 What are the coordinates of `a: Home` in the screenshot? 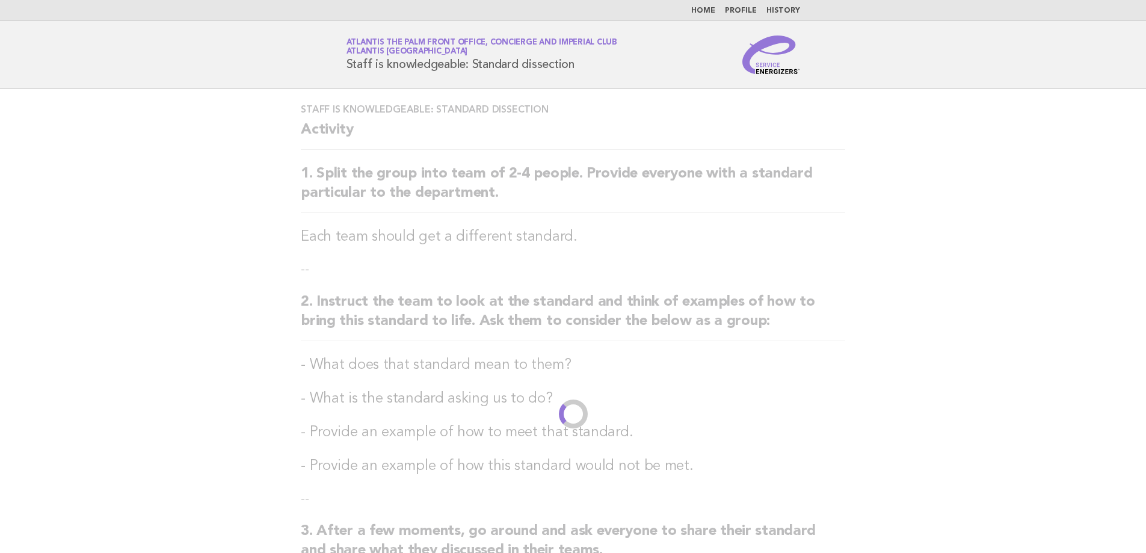 It's located at (703, 11).